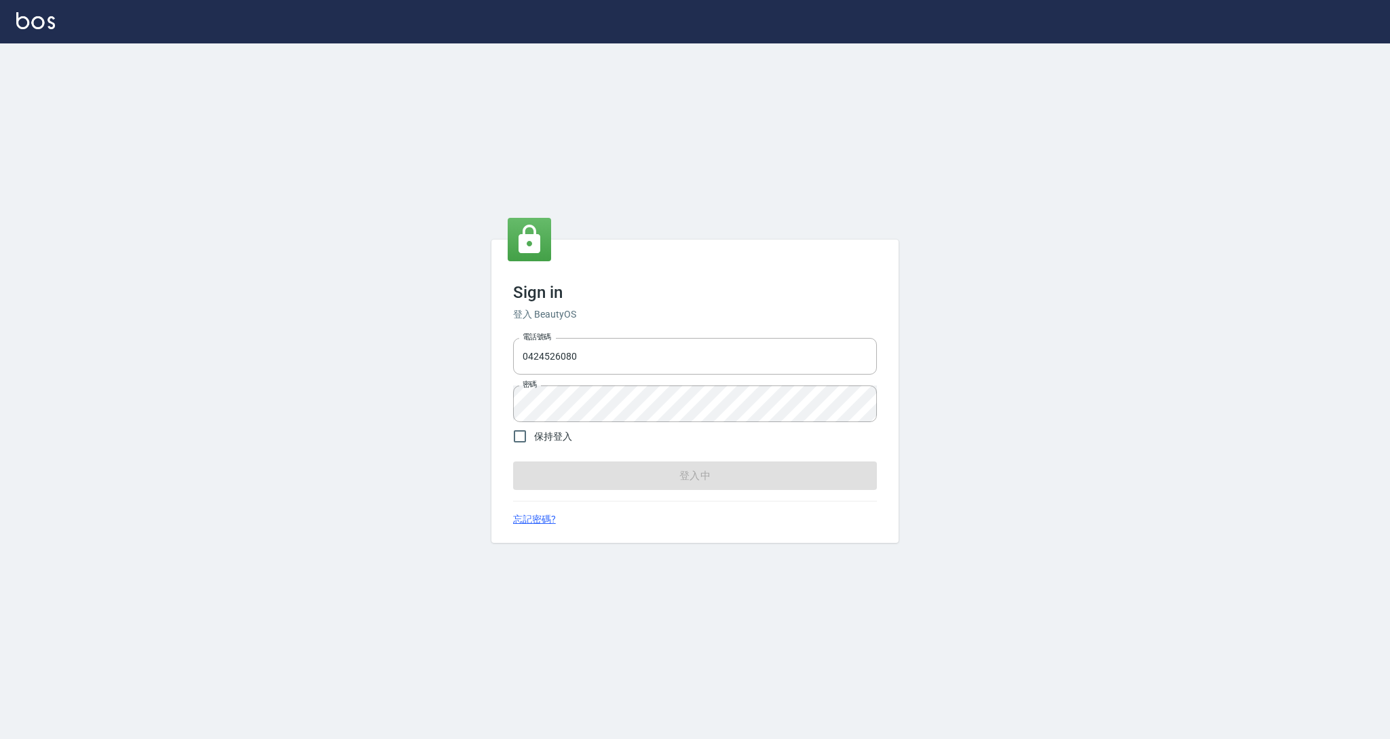  I want to click on img: Logo, so click(35, 20).